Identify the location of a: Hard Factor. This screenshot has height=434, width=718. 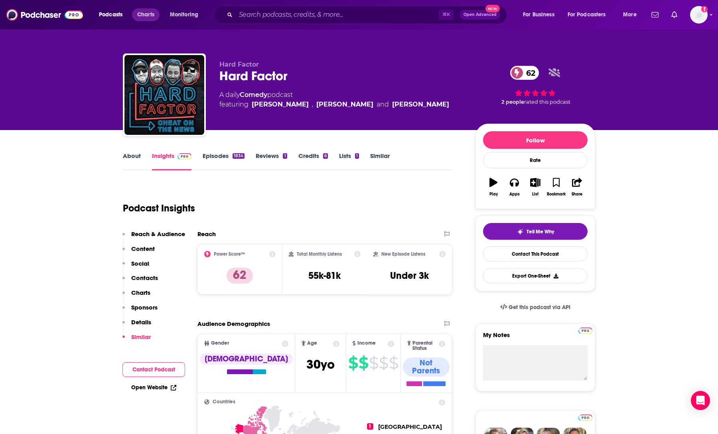
(164, 95).